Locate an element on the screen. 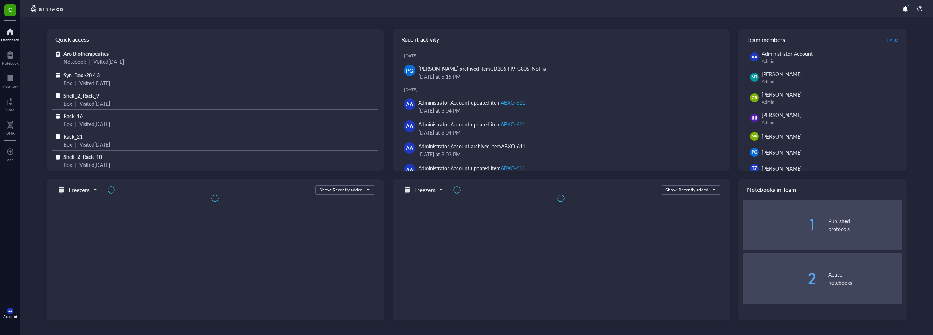 The image size is (933, 335). div: CD206-H9_G80S_NoHis is located at coordinates (518, 69).